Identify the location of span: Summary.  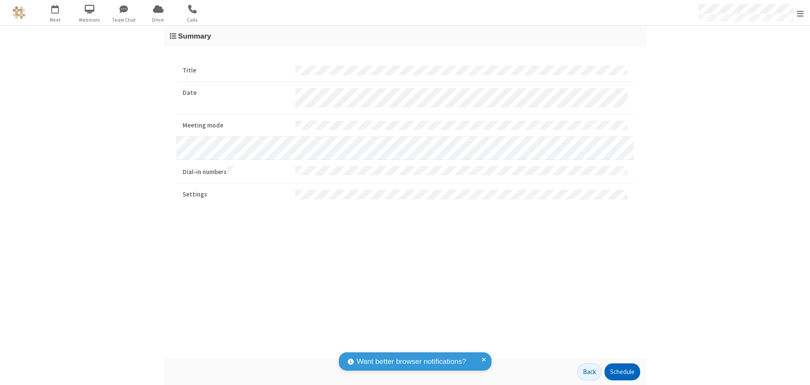
(195, 36).